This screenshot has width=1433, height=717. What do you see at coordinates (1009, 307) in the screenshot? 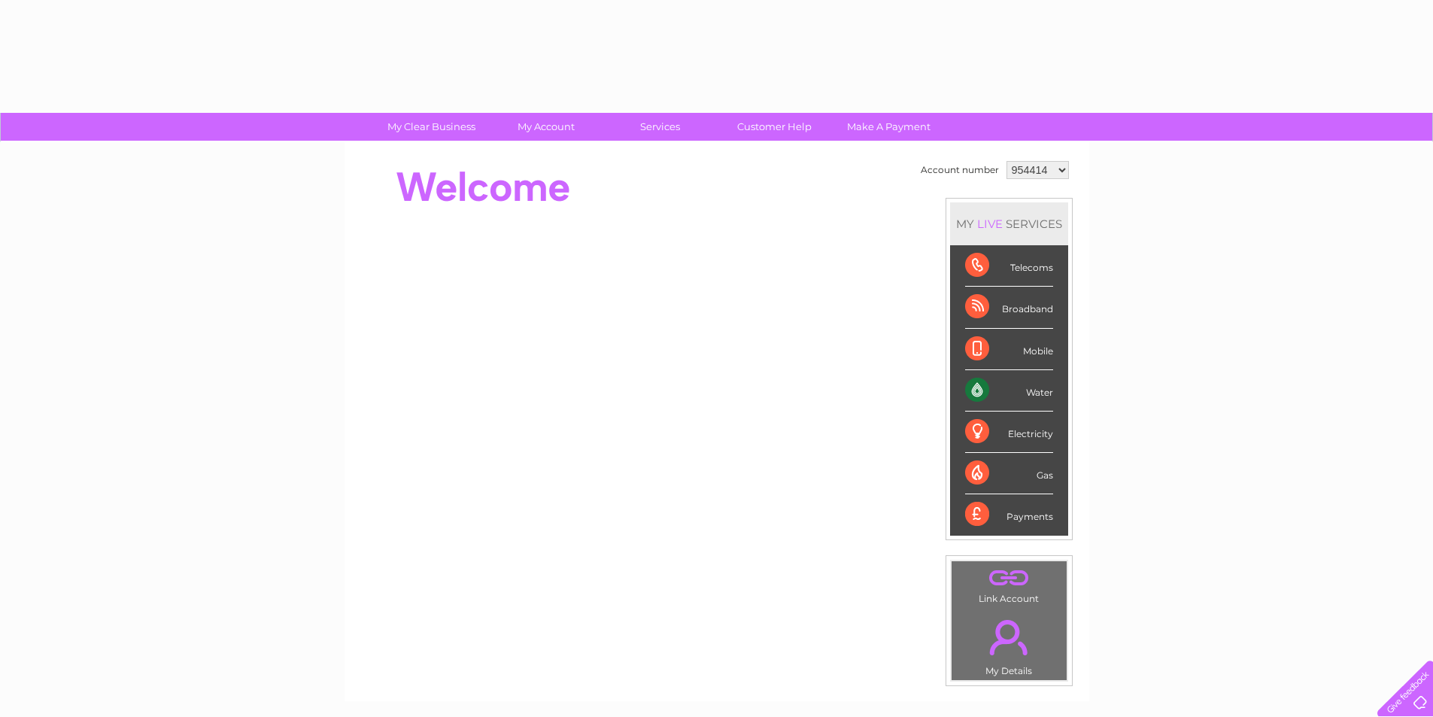
I see `div: Broadband` at bounding box center [1009, 307].